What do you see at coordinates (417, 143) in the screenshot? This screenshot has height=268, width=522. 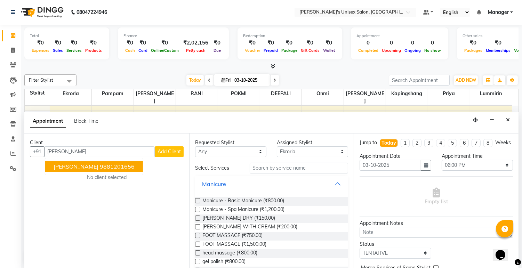 I see `li: 2` at bounding box center [417, 143].